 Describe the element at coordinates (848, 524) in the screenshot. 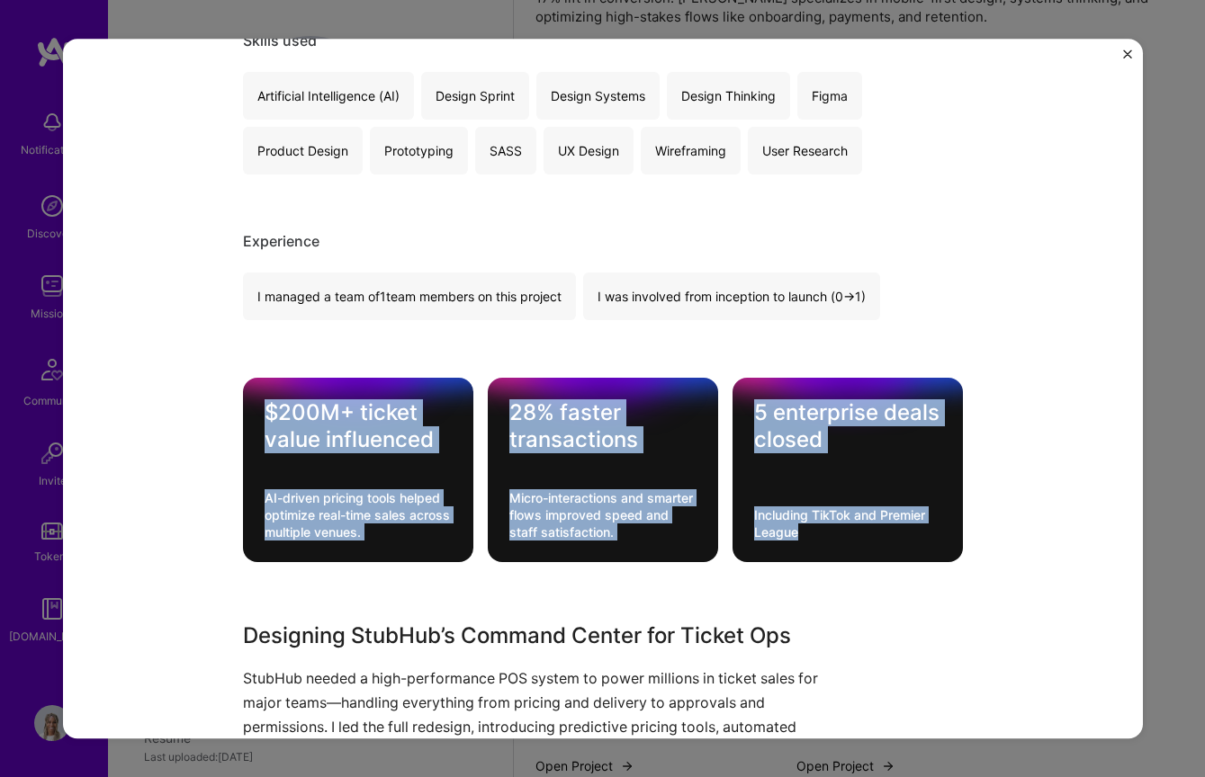

I see `div: Including TikTok and Premier League` at that location.